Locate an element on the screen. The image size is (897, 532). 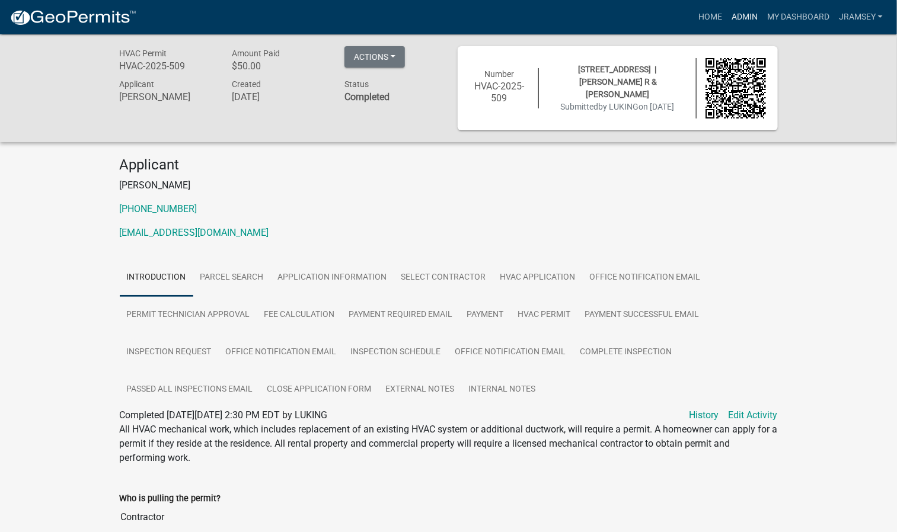
a: Internal Notes is located at coordinates (502, 390).